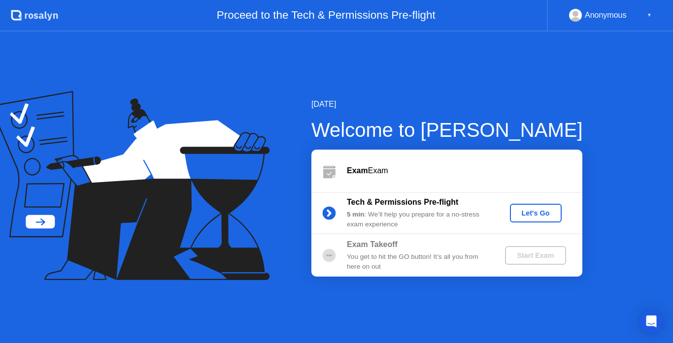  What do you see at coordinates (536, 213) in the screenshot?
I see `button: Let's Go` at bounding box center [536, 213].